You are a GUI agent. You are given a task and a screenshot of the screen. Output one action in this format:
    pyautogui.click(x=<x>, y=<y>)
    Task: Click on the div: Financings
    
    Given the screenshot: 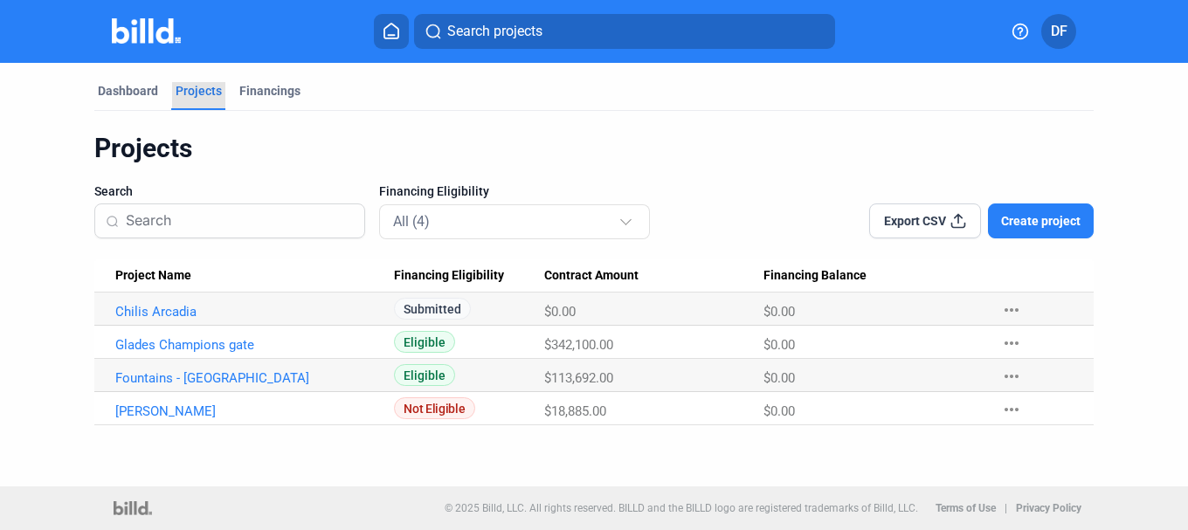 What is the action you would take?
    pyautogui.click(x=270, y=91)
    